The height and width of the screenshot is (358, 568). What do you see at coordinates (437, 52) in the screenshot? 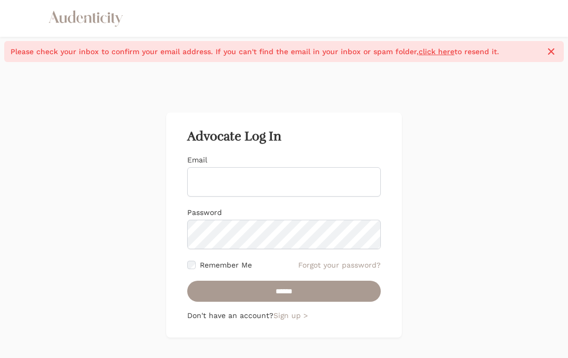
I see `a: click here` at bounding box center [437, 52].